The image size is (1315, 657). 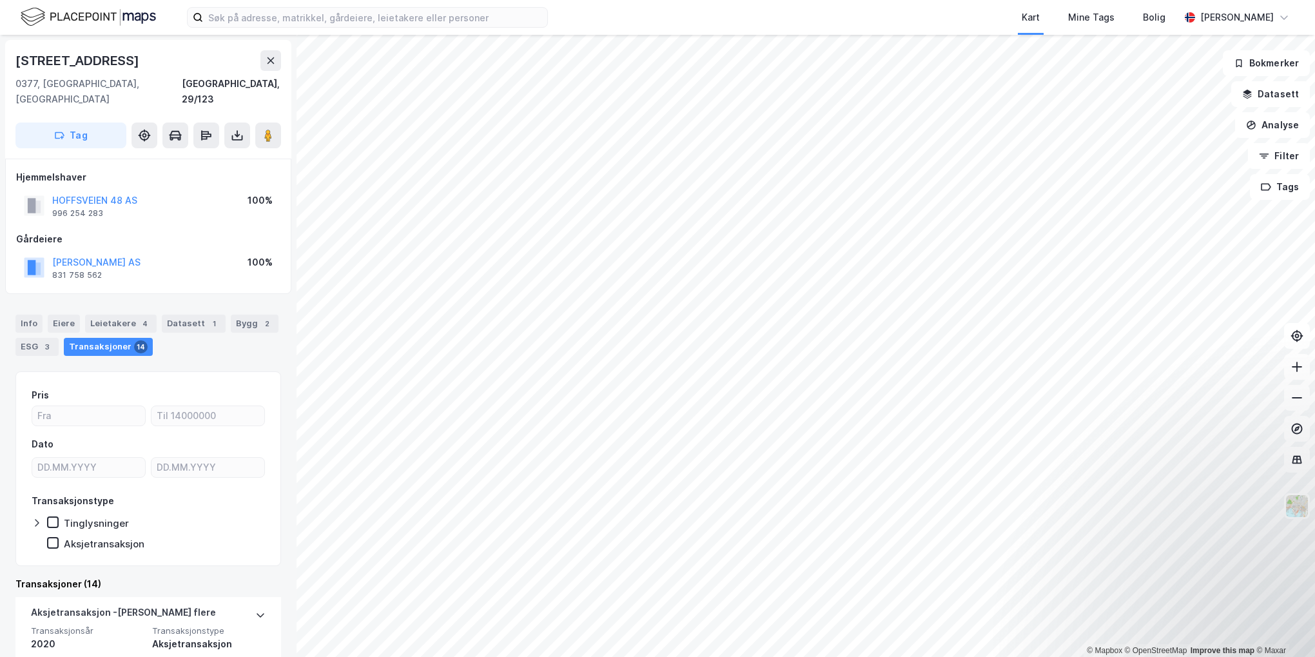 What do you see at coordinates (148, 239) in the screenshot?
I see `div: Gårdeiere` at bounding box center [148, 239].